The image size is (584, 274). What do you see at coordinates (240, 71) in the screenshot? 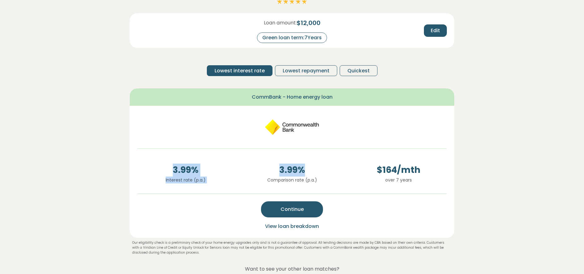
I see `span: Lowest interest rate` at bounding box center [240, 71].